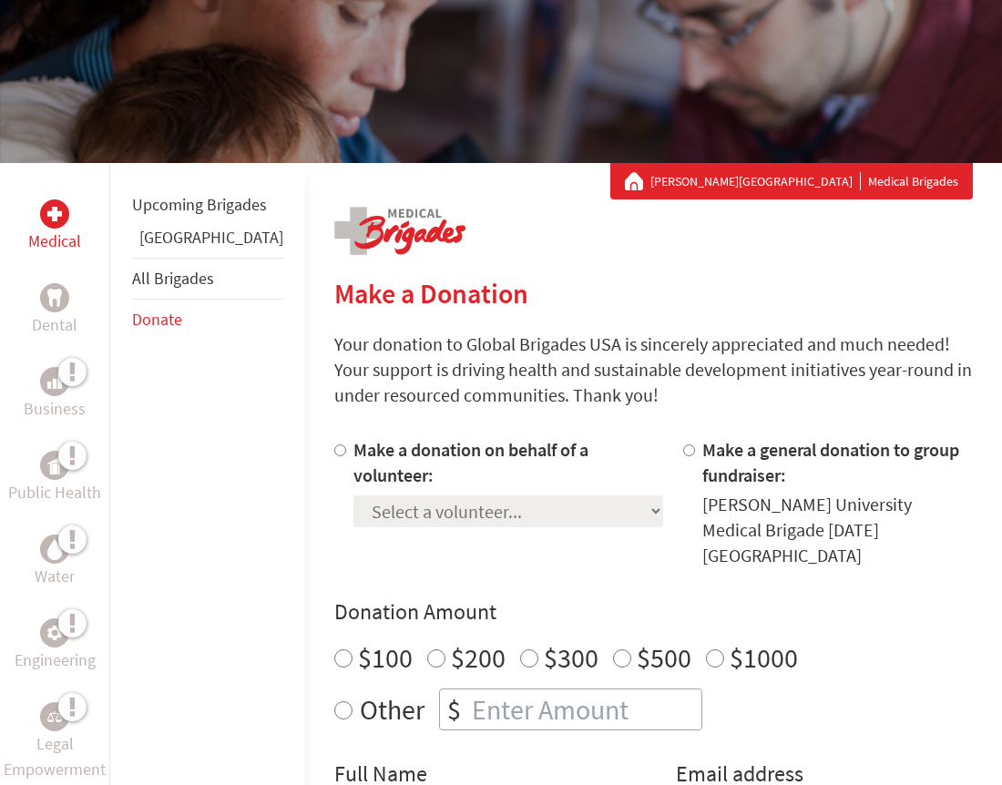 The width and height of the screenshot is (1002, 785). Describe the element at coordinates (55, 465) in the screenshot. I see `div: Public Health` at that location.